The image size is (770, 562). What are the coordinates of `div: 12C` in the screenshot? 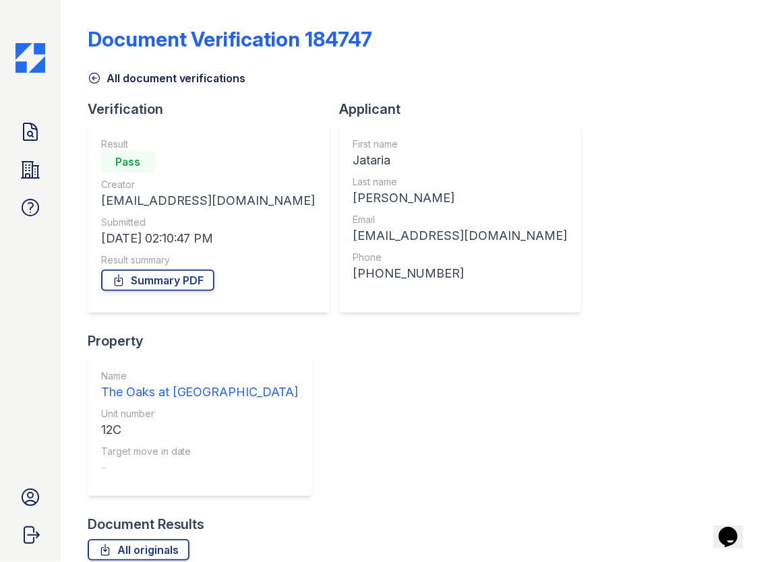 It's located at (199, 430).